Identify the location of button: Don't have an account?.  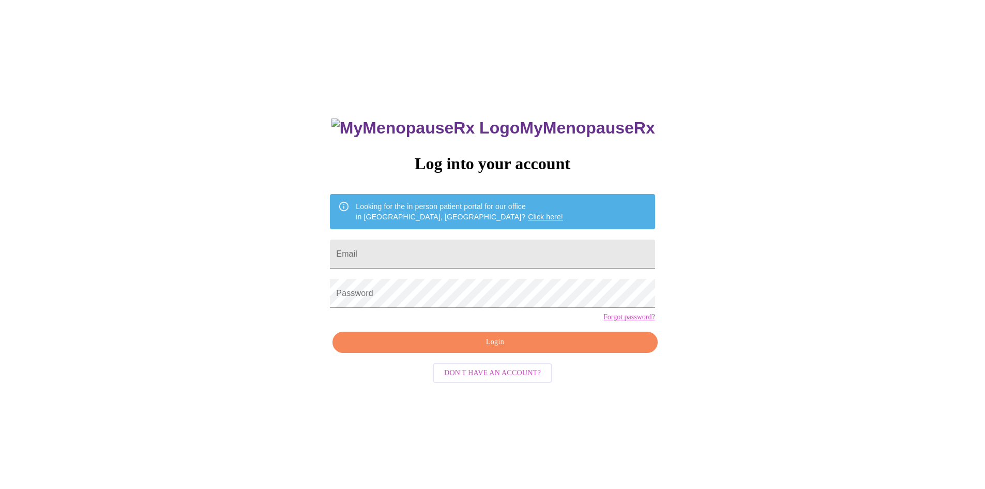
(492, 373).